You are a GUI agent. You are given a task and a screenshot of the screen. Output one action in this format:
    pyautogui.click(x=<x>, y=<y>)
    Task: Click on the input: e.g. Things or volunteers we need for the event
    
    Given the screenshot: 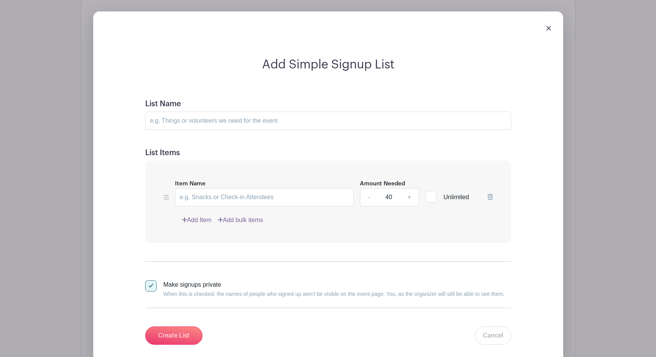 What is the action you would take?
    pyautogui.click(x=328, y=121)
    